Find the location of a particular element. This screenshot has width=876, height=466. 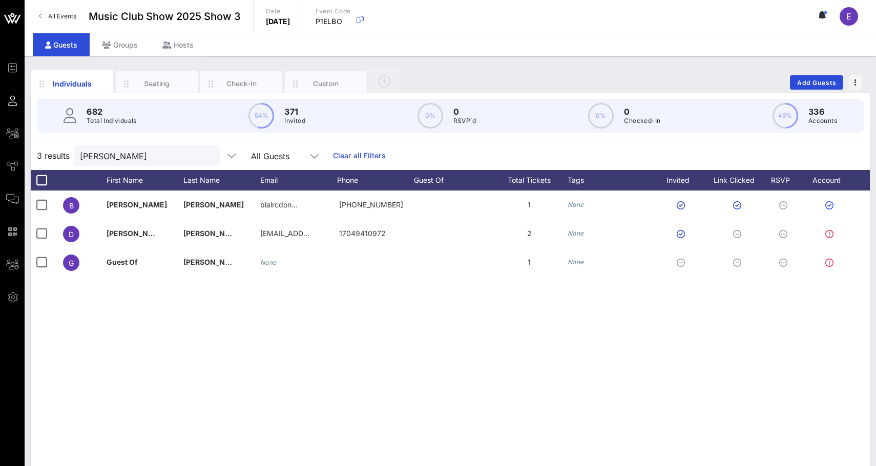

p: Total Individuals is located at coordinates (112, 121).